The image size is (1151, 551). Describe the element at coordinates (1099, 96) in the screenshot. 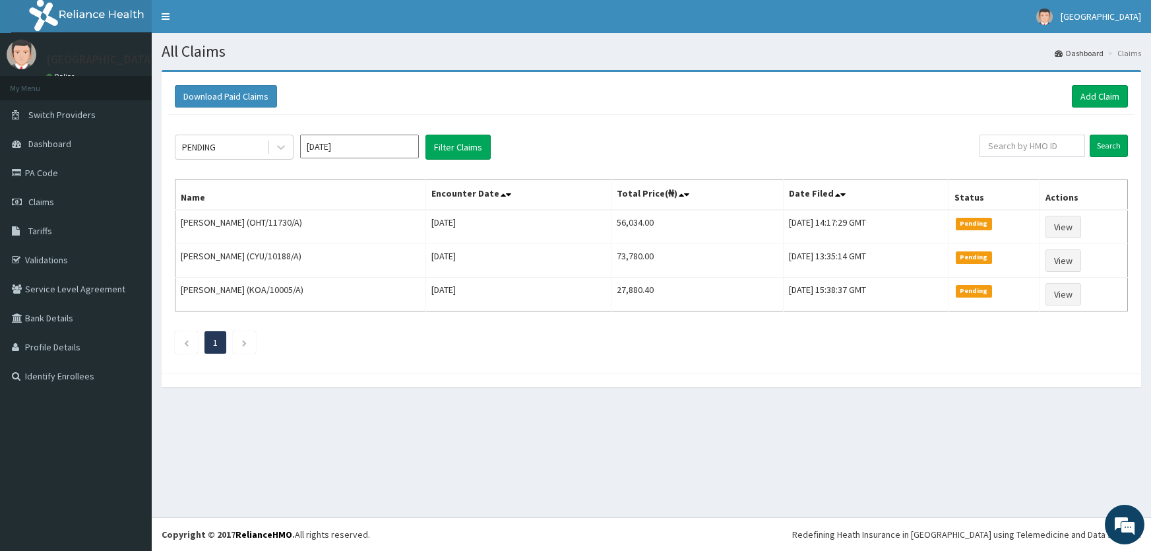

I see `a: Add Claim` at that location.